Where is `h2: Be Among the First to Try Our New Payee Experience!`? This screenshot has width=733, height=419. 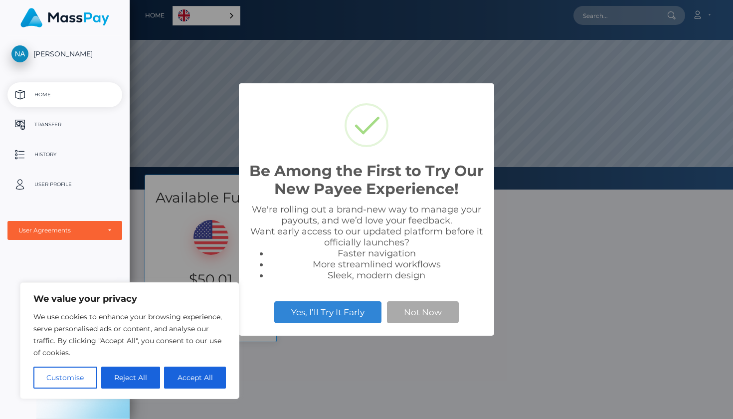 h2: Be Among the First to Try Our New Payee Experience! is located at coordinates (367, 180).